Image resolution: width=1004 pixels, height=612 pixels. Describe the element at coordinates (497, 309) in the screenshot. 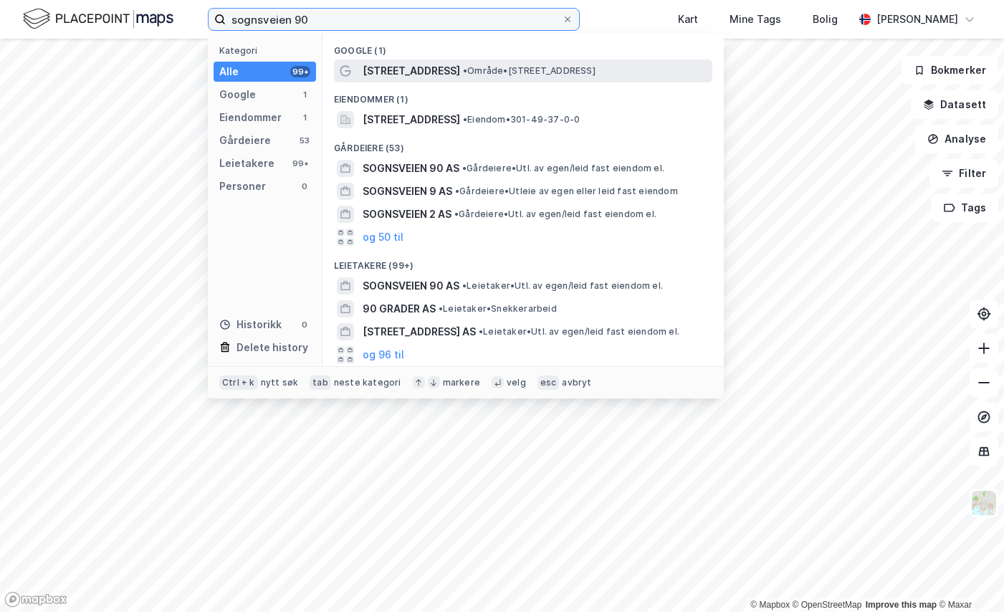

I see `span: Leietaker • Snekkerarbeid` at that location.